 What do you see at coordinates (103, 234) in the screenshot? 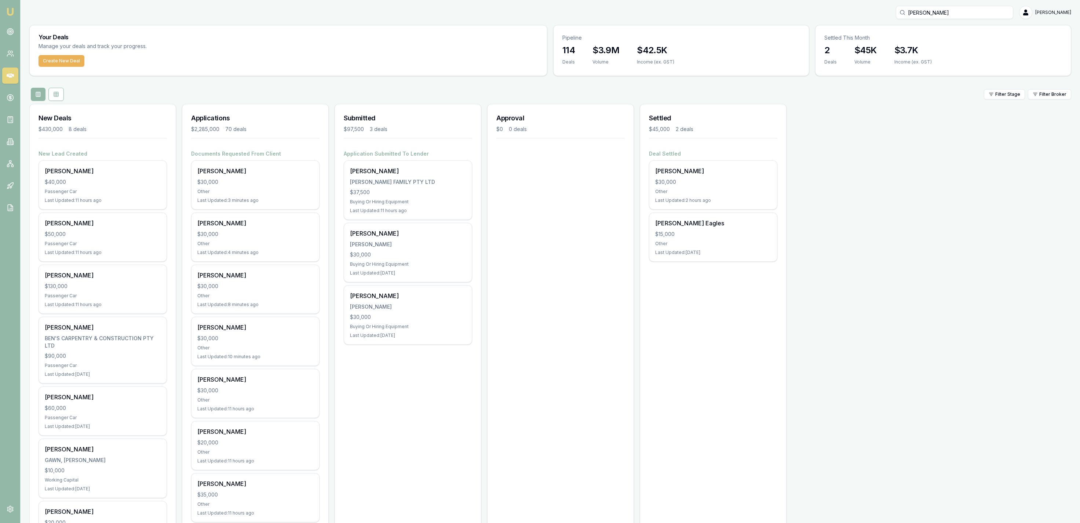
I see `div: $50,000` at bounding box center [103, 234].